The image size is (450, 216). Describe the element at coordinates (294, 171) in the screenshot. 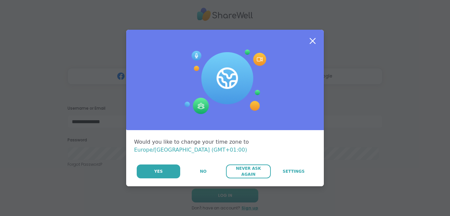

I see `span: Settings` at that location.